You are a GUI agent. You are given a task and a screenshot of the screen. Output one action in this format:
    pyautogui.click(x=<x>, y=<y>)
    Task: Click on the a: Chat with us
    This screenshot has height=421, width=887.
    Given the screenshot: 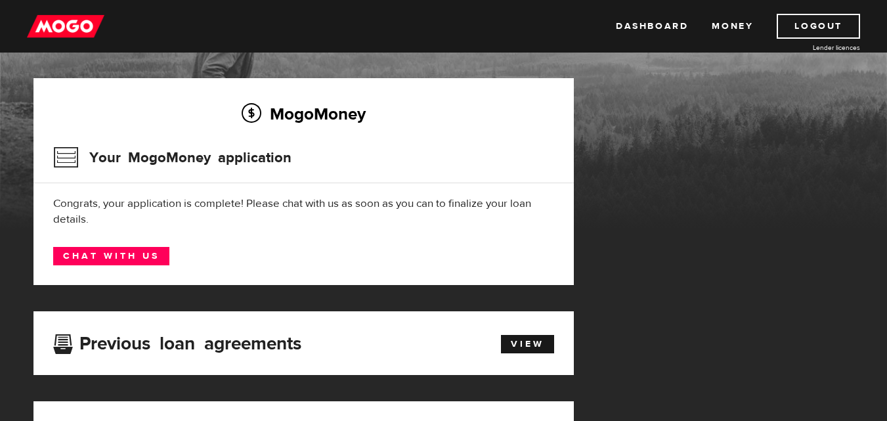 What is the action you would take?
    pyautogui.click(x=111, y=256)
    